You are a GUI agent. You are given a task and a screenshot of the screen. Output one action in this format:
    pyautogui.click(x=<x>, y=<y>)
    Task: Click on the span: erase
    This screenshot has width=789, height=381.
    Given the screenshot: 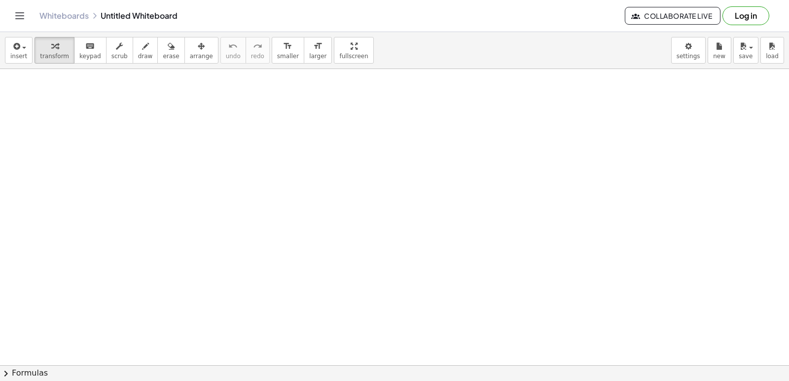 What is the action you would take?
    pyautogui.click(x=171, y=56)
    